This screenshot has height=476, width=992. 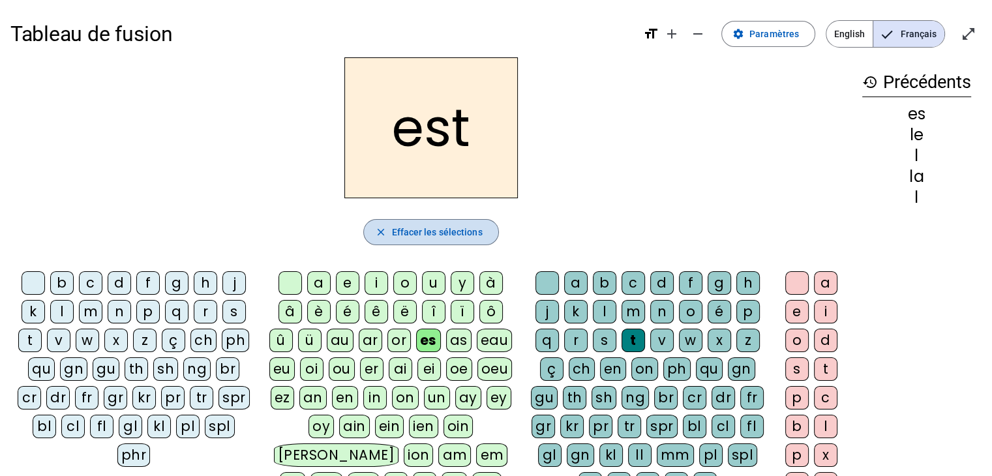 What do you see at coordinates (87, 398) in the screenshot?
I see `div: fr` at bounding box center [87, 398].